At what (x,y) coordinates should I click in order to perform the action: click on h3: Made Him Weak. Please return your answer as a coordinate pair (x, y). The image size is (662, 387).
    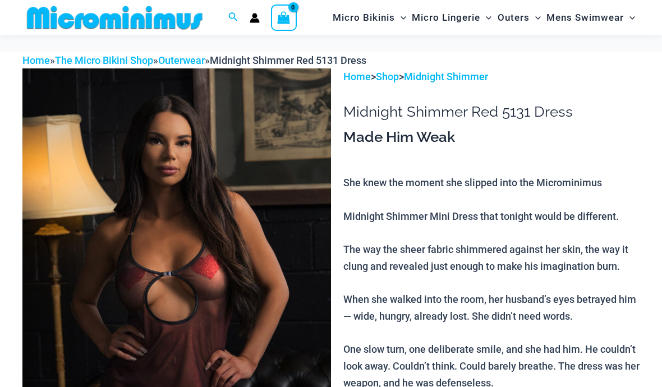
    Looking at the image, I should click on (491, 137).